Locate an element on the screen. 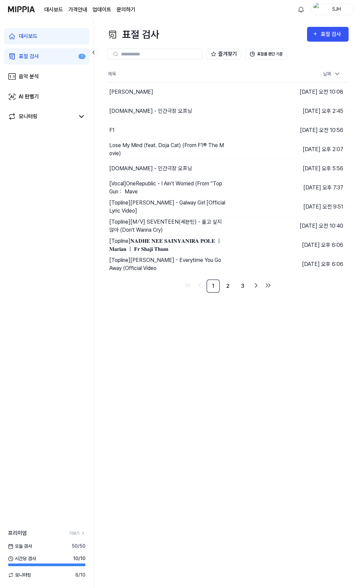  span: 50 / 50 is located at coordinates (79, 546).